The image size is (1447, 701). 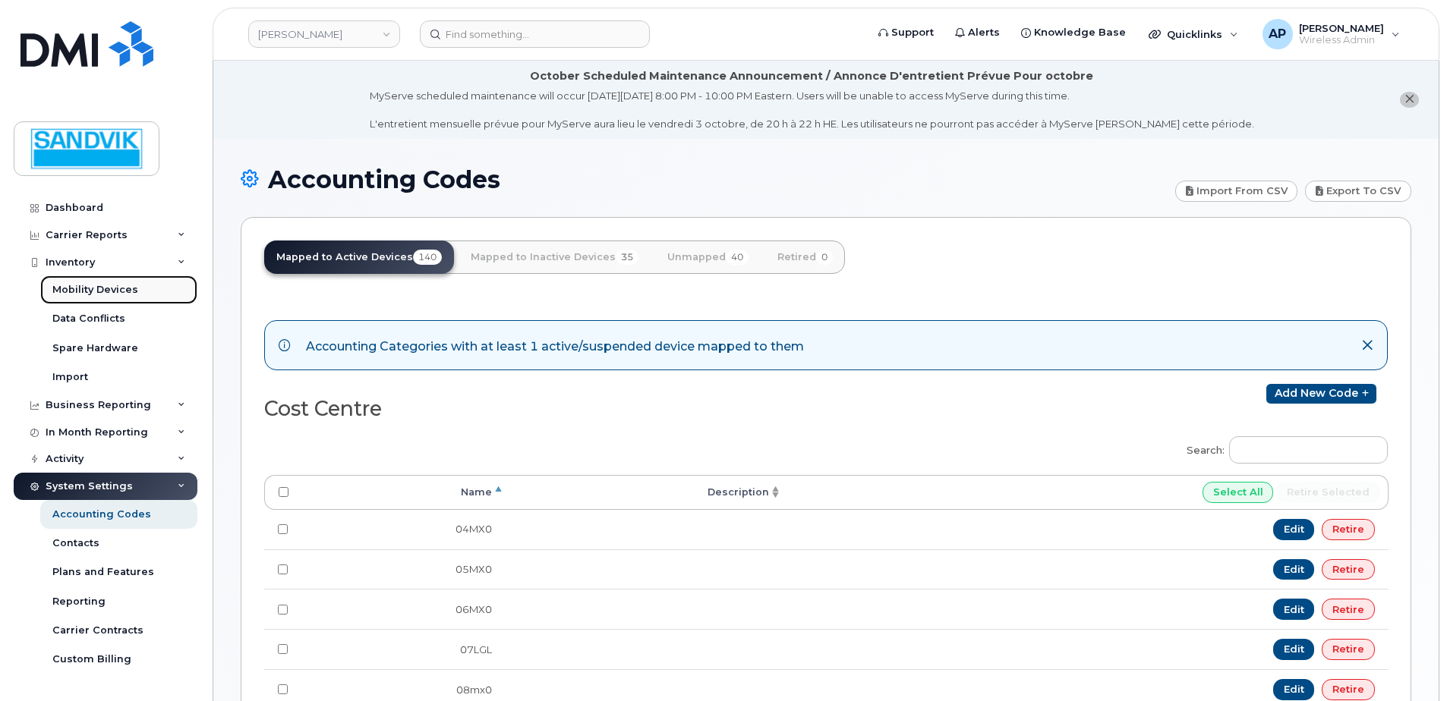 I want to click on a: Retired, so click(x=805, y=257).